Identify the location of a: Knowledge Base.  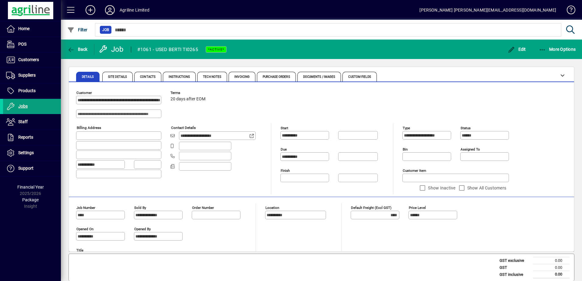
(568, 11).